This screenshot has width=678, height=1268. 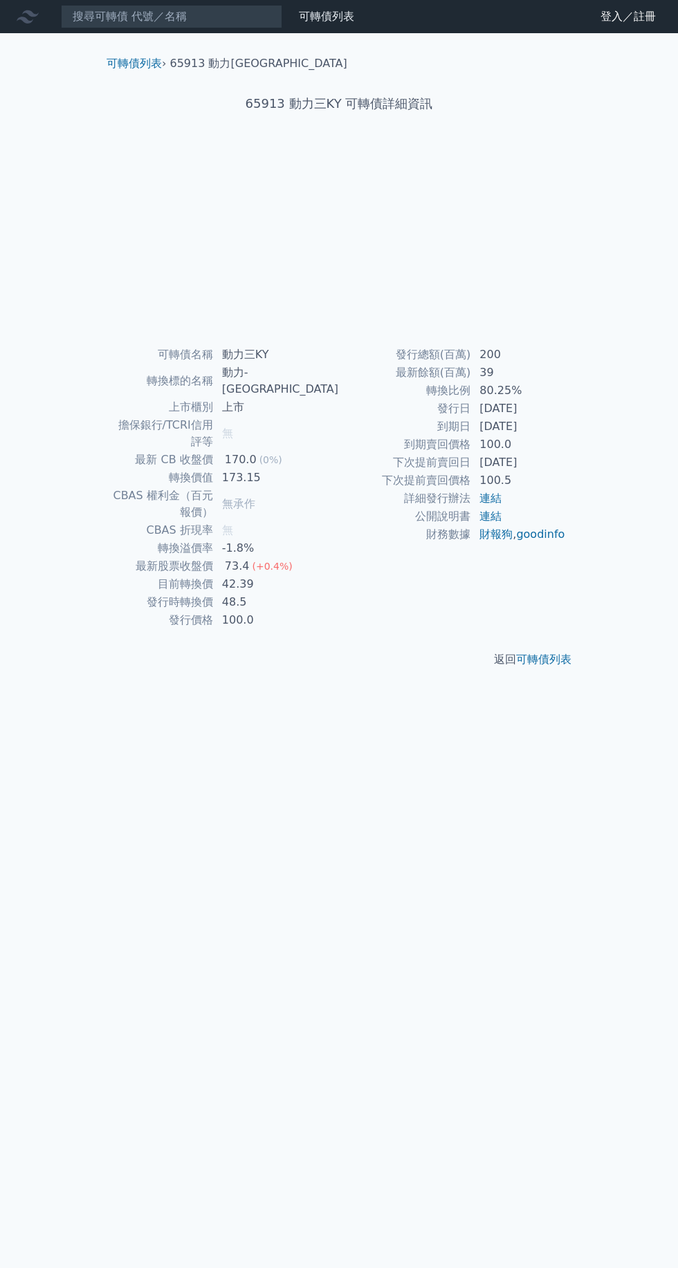 What do you see at coordinates (628, 17) in the screenshot?
I see `a: 登入／註冊` at bounding box center [628, 17].